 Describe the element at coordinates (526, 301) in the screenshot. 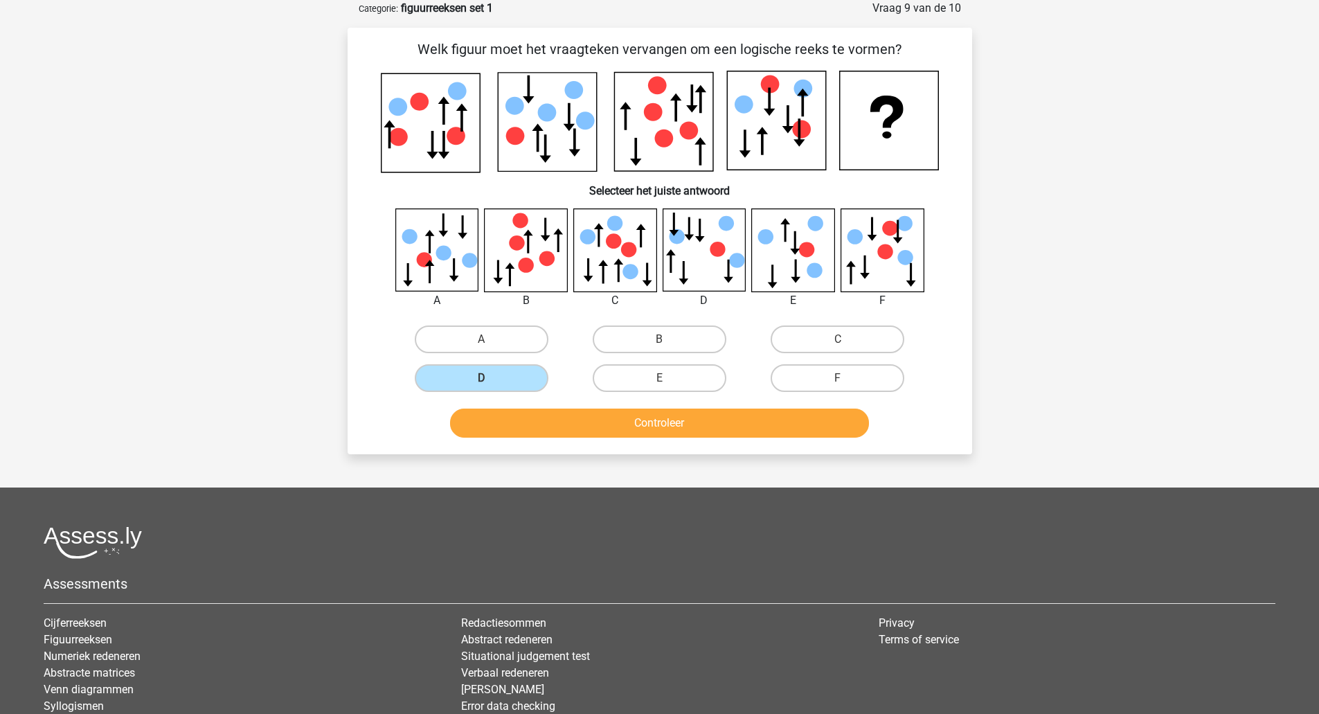

I see `div: B` at that location.